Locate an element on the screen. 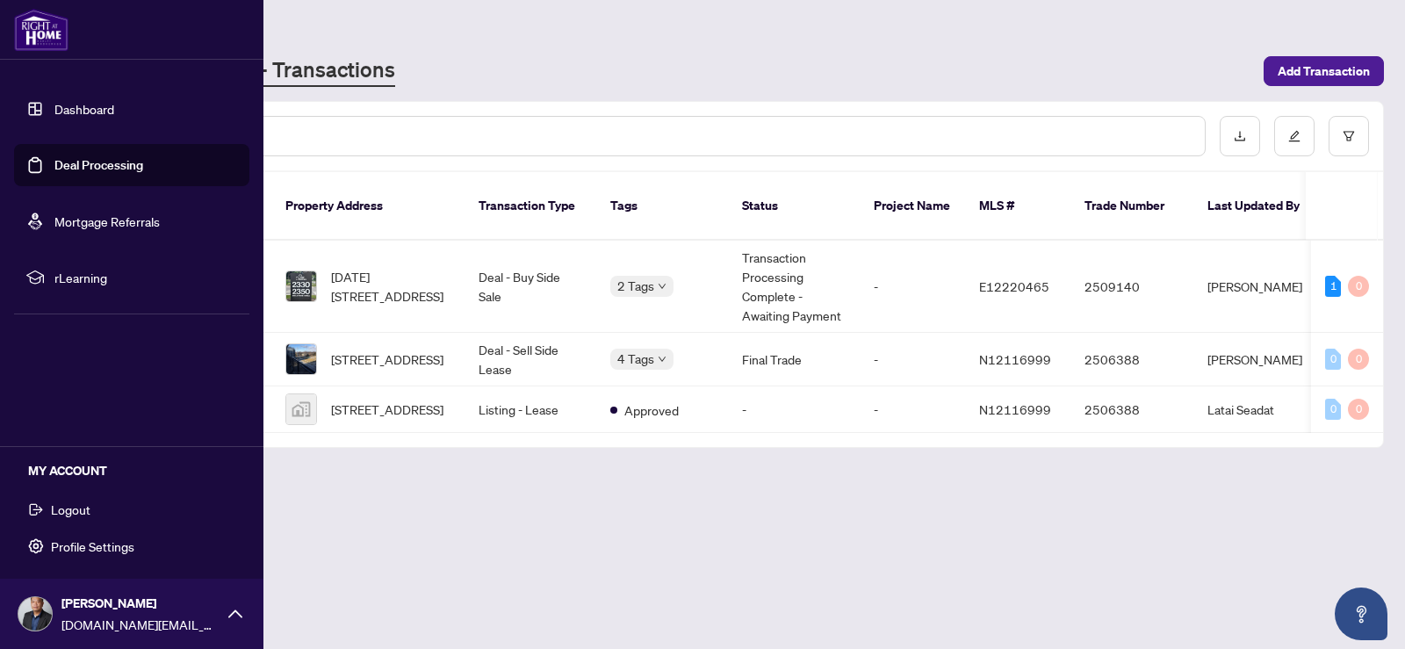  th: Project Name is located at coordinates (912, 206).